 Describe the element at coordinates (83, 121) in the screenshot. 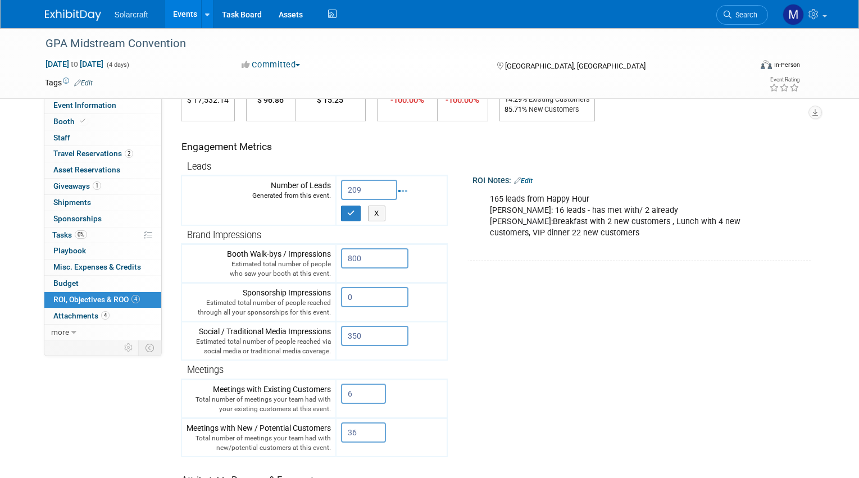

I see `i: Booth reservation complete` at that location.